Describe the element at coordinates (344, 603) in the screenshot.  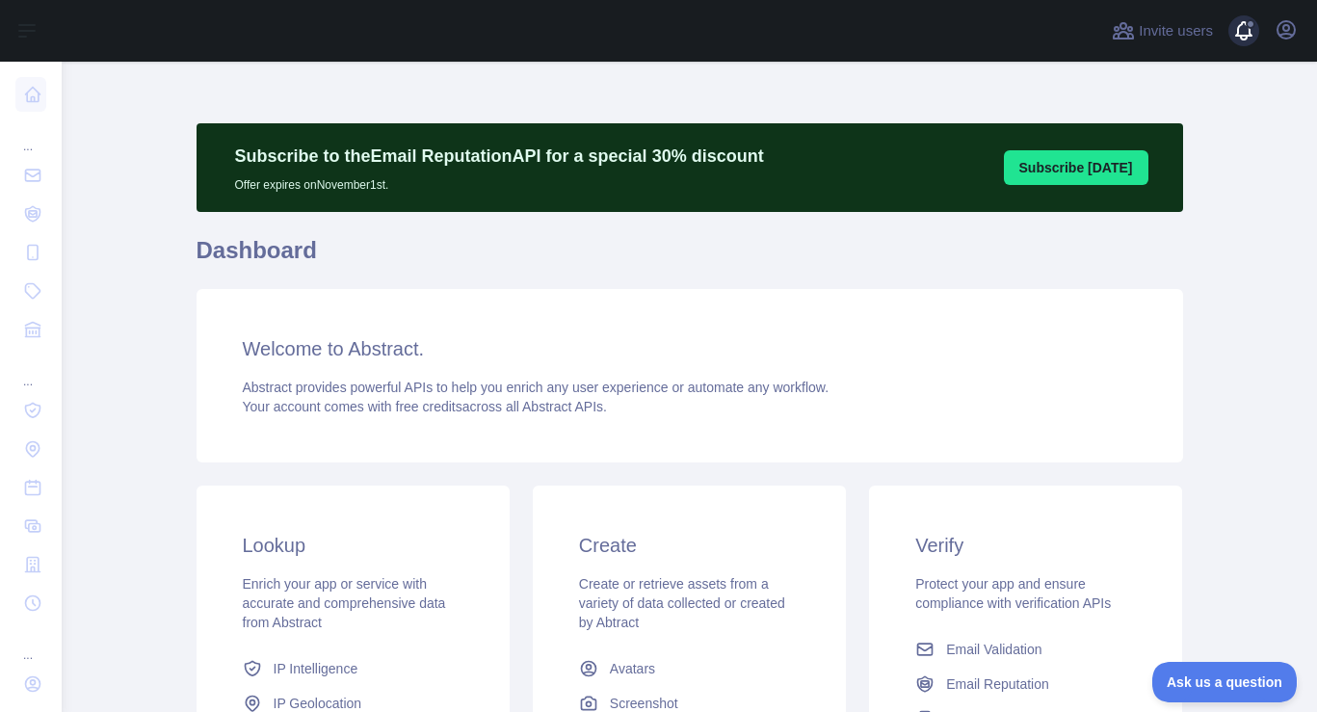
I see `span: Enrich your app or service with accurate and comprehensive data from Abstract` at that location.